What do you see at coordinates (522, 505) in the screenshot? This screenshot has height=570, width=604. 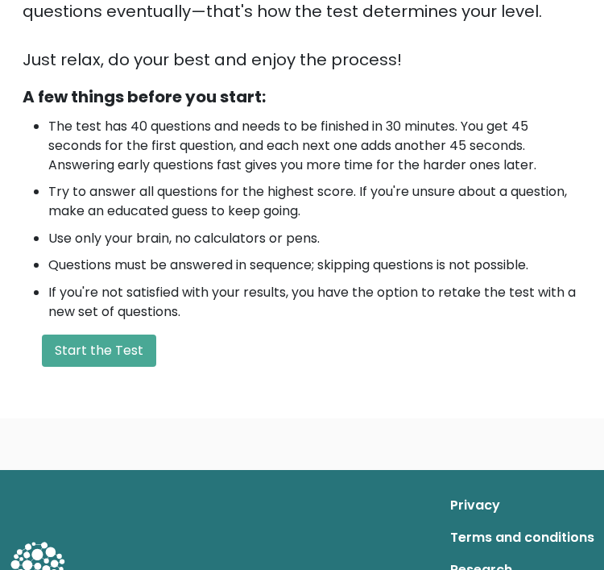 I see `a: Privacy` at bounding box center [522, 505].